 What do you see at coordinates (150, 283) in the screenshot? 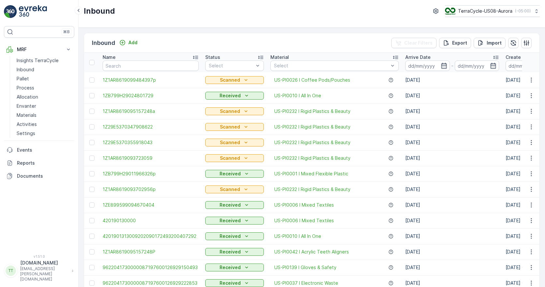
I see `a: 9622041730000087197600126929222853` at bounding box center [150, 283].